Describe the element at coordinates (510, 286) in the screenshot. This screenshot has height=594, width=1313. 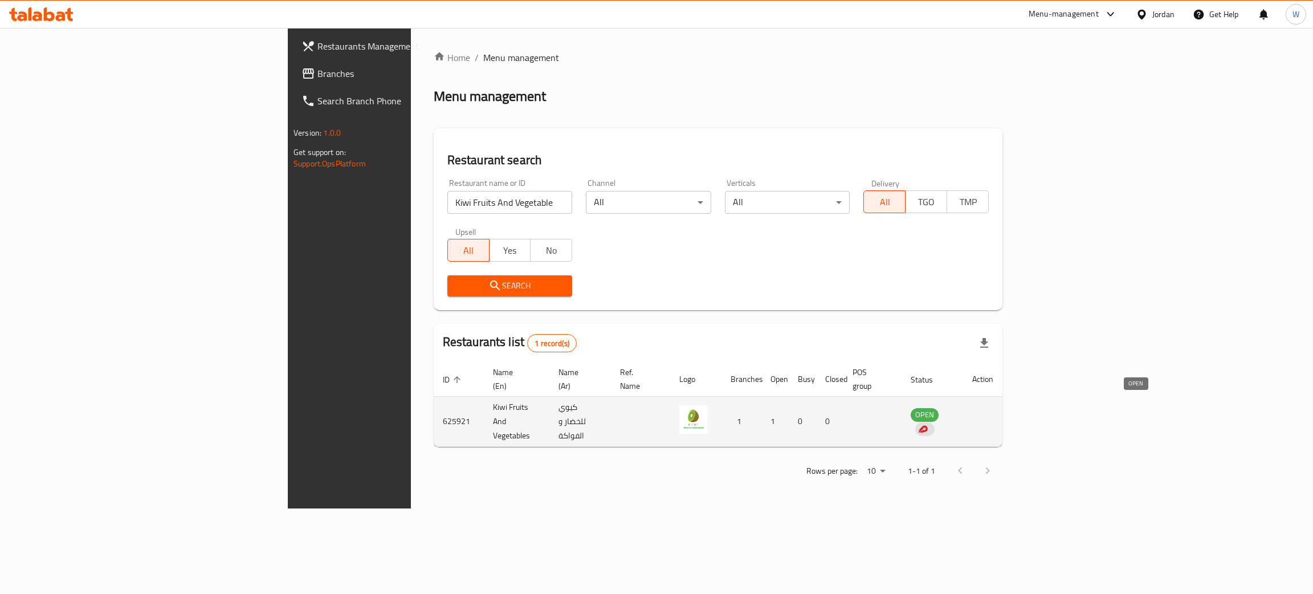
I see `button: Search` at that location.